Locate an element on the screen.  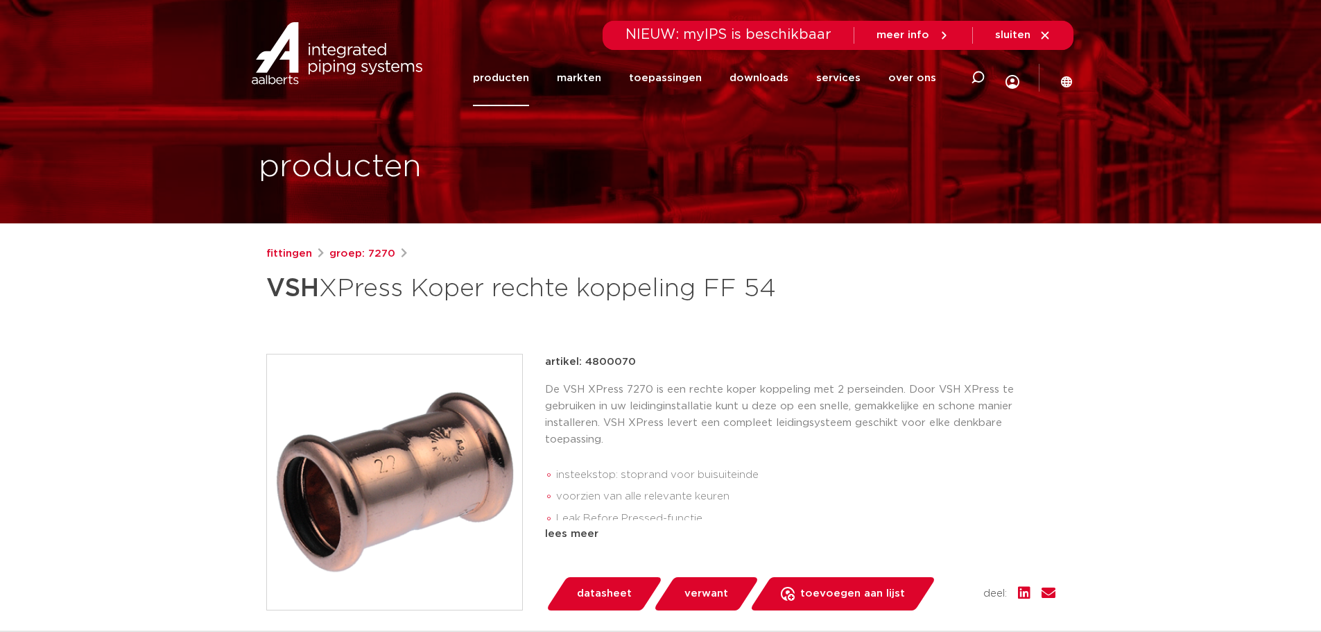
p: De VSH XPress 7270 is een rechte koper koppeling met 2 perseinden. Door VSH XPress te gebruiken i... is located at coordinates (800, 415).